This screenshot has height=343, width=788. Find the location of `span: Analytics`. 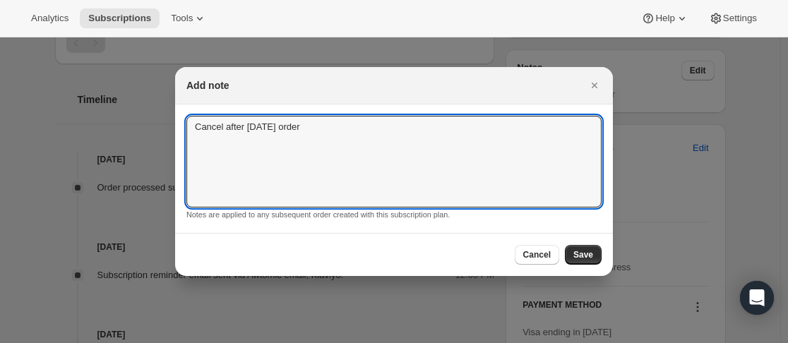

span: Analytics is located at coordinates (49, 18).